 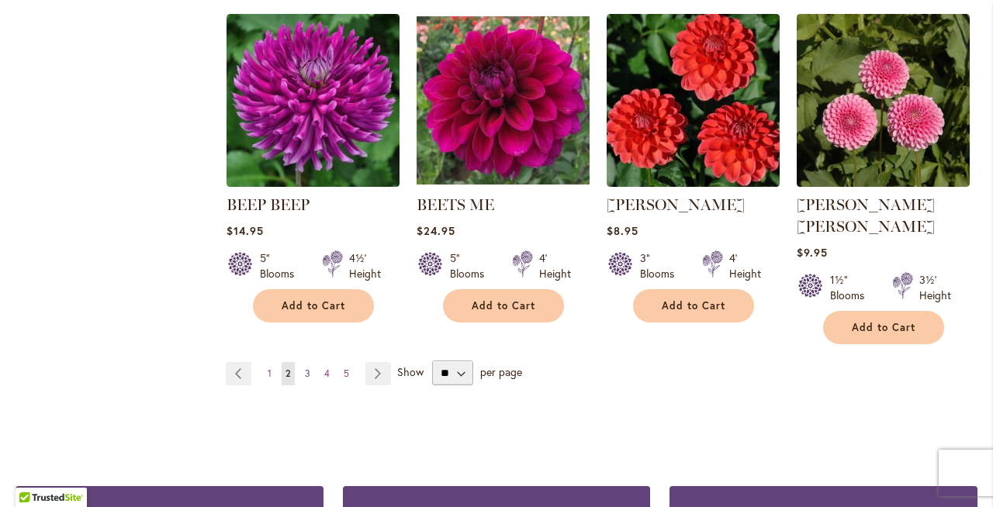 What do you see at coordinates (883, 182) in the screenshot?
I see `a: BETTY ANNE` at bounding box center [883, 182].